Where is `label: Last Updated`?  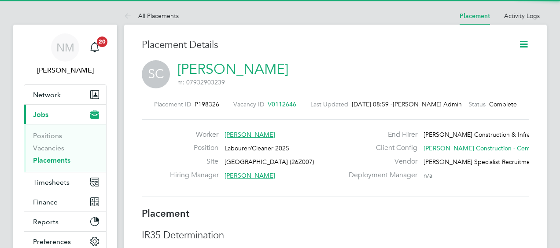 label: Last Updated is located at coordinates (329, 104).